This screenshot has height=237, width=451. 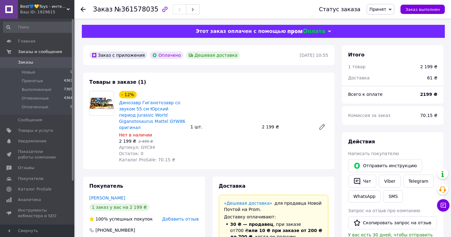 I want to click on div: - 12%, so click(x=128, y=95).